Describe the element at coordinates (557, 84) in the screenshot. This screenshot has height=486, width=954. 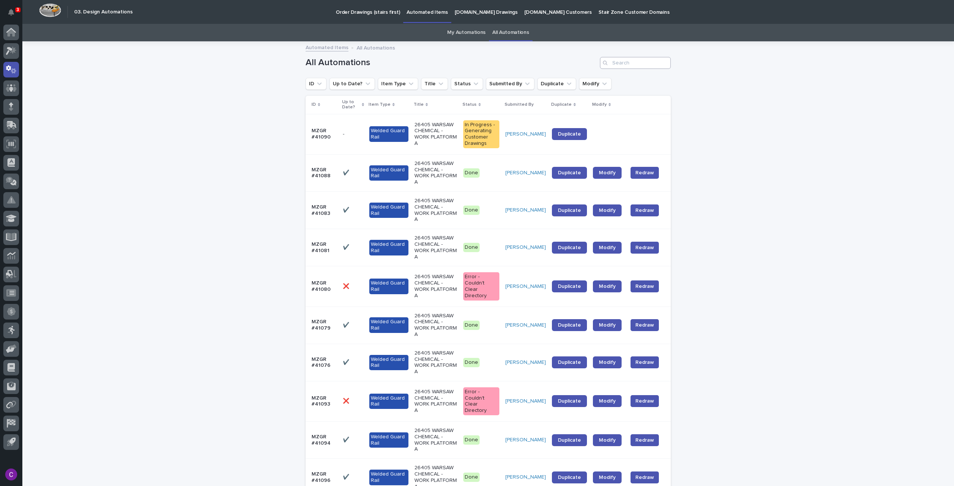
I see `button: Duplicate` at that location.